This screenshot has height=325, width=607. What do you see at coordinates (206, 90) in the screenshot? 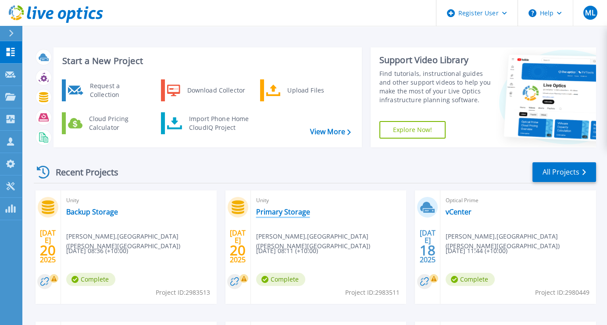
I see `a: Download Collector` at bounding box center [206, 90].